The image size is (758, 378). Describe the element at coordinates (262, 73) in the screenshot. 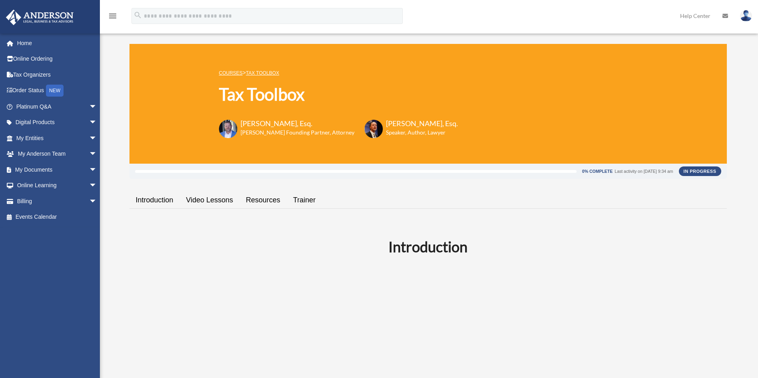

I see `a: Tax Toolbox` at that location.